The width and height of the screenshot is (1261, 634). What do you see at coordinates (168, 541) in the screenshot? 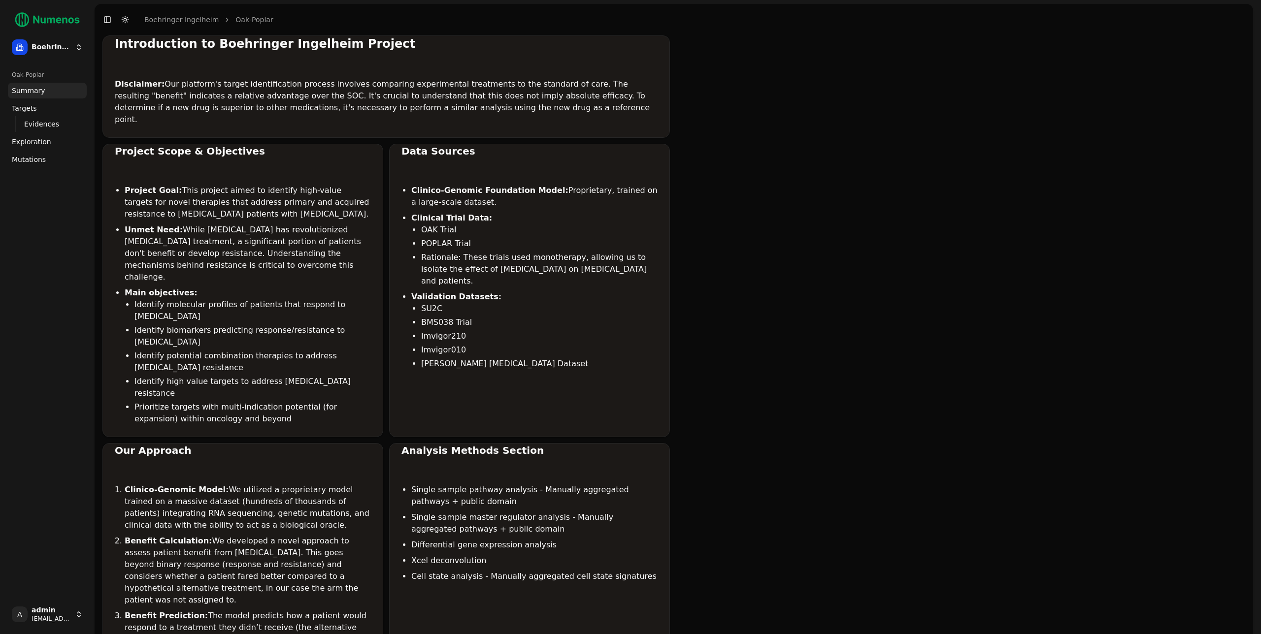
I see `strong: Benefit Calculation:` at bounding box center [168, 541].